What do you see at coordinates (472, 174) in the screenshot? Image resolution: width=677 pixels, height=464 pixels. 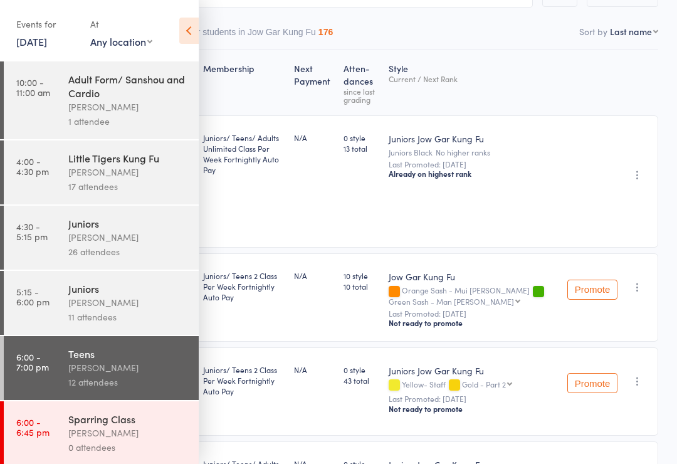 I see `div: Already on highest rank` at bounding box center [472, 174].